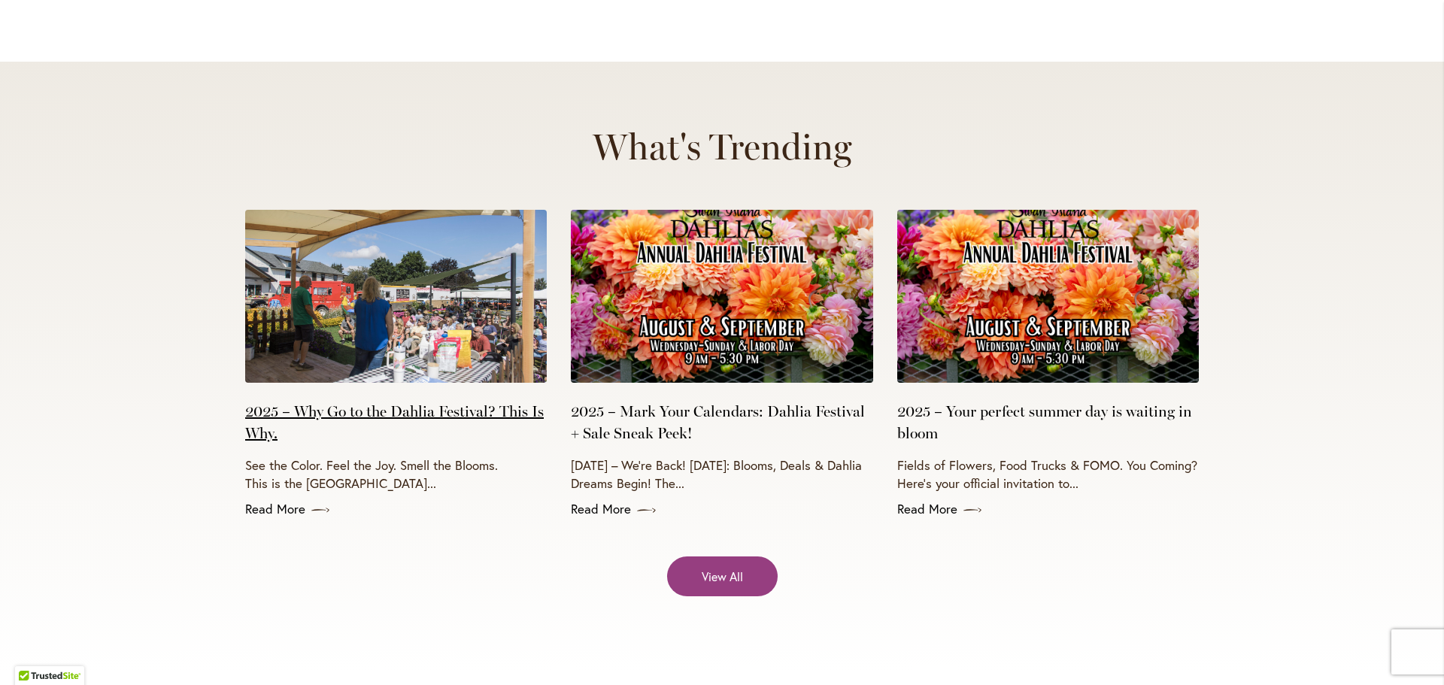 This screenshot has height=685, width=1444. I want to click on img: Dahlia Lecture, so click(396, 296).